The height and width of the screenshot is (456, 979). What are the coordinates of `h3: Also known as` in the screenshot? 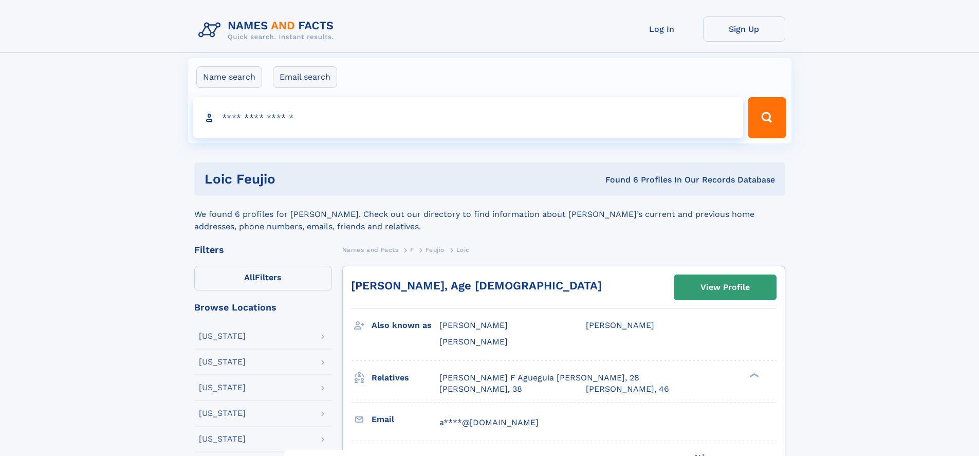 It's located at (406, 325).